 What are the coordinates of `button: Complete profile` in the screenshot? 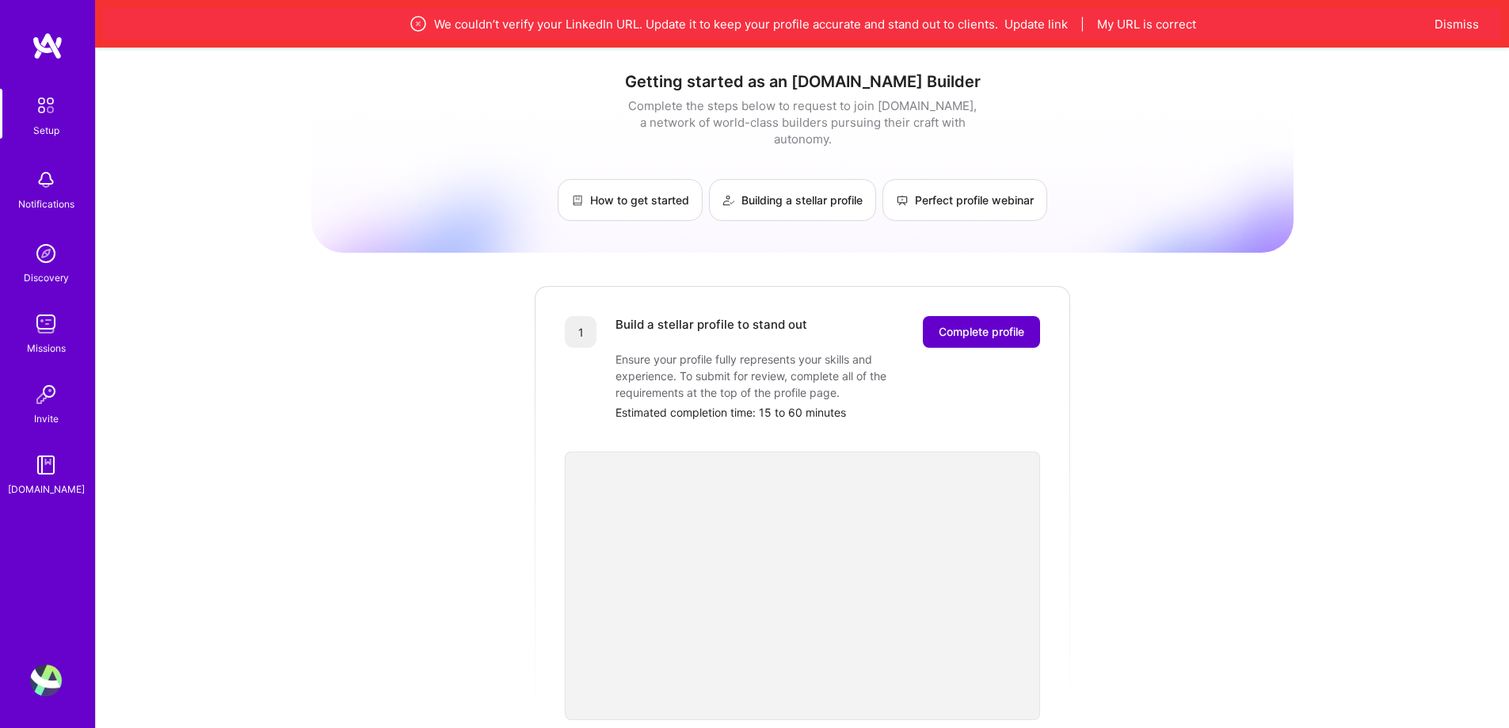 It's located at (982, 332).